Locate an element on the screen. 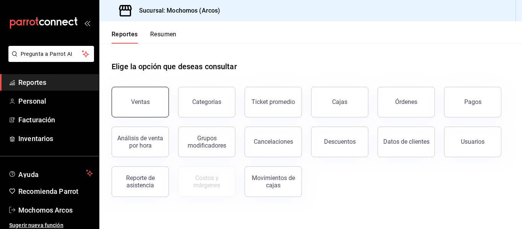 This screenshot has height=229, width=522. button: Categorías is located at coordinates (207, 102).